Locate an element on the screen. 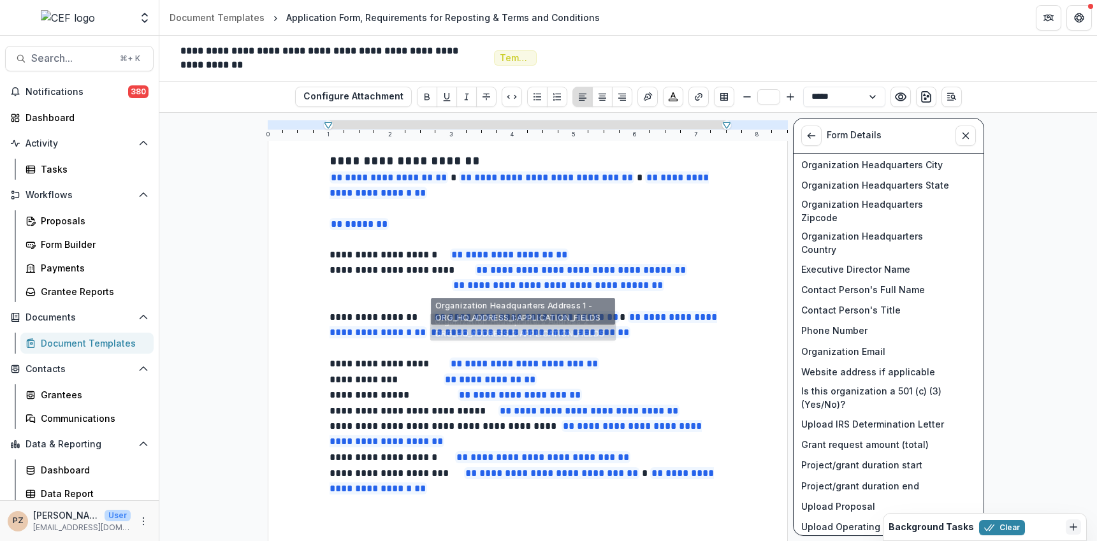  div: Grantee Reports is located at coordinates (92, 291).